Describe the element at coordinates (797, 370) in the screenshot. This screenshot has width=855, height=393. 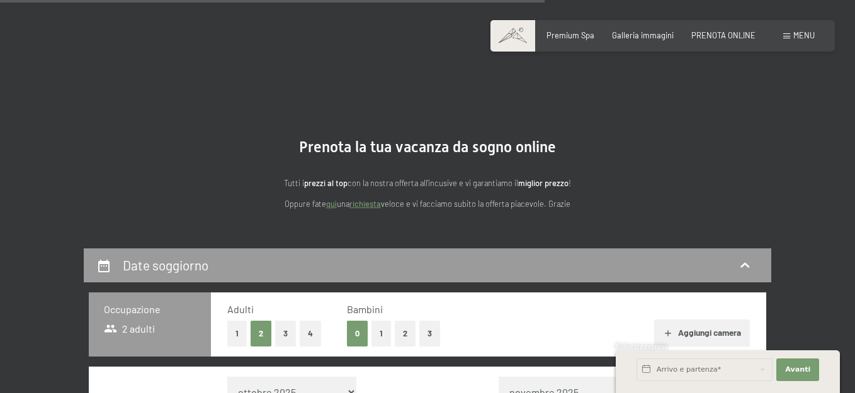
I see `span: Avanti` at that location.